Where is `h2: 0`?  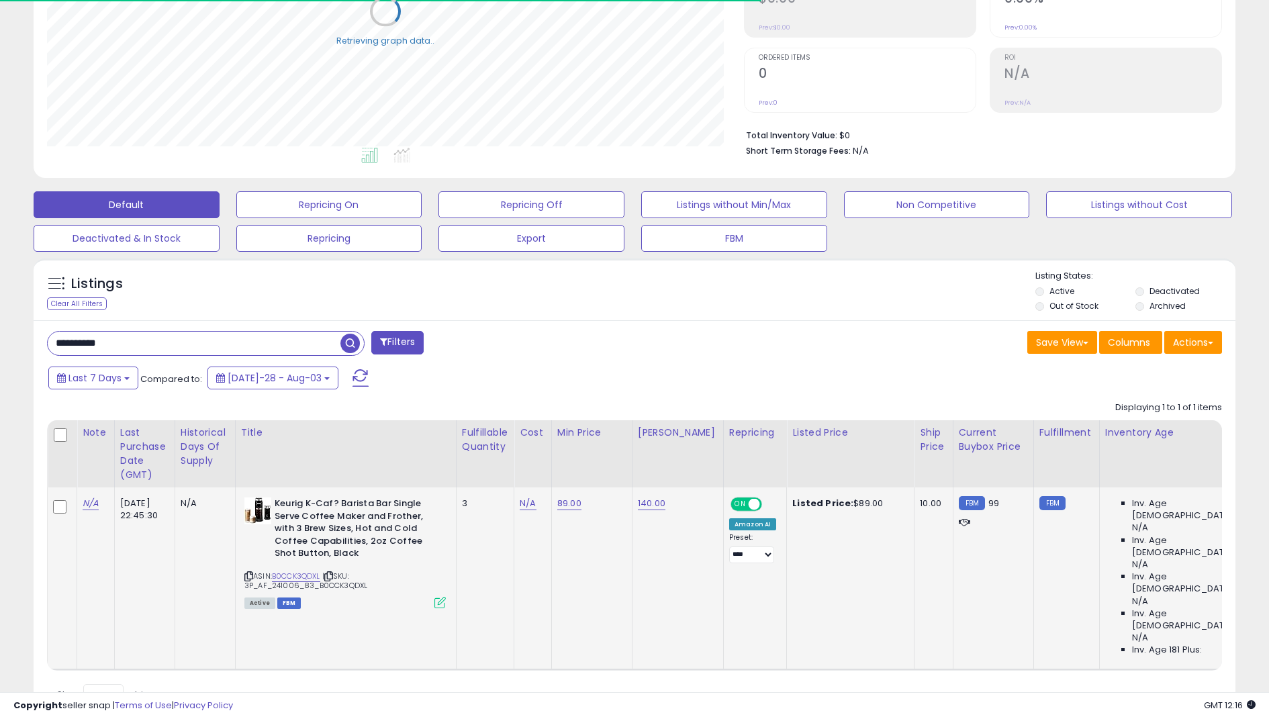 h2: 0 is located at coordinates (866, 74).